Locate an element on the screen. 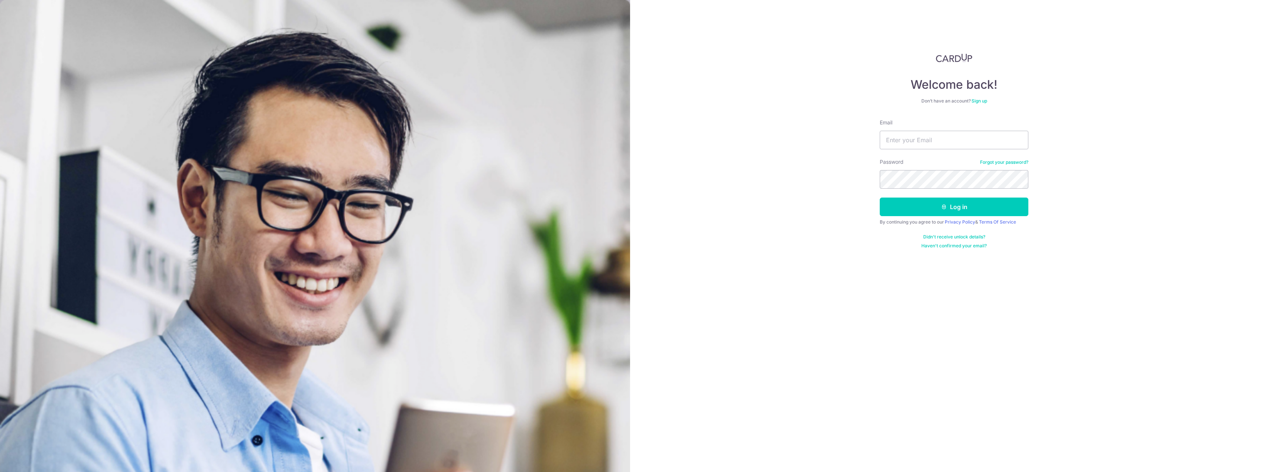  a: Didn't receive unlock details? is located at coordinates (954, 237).